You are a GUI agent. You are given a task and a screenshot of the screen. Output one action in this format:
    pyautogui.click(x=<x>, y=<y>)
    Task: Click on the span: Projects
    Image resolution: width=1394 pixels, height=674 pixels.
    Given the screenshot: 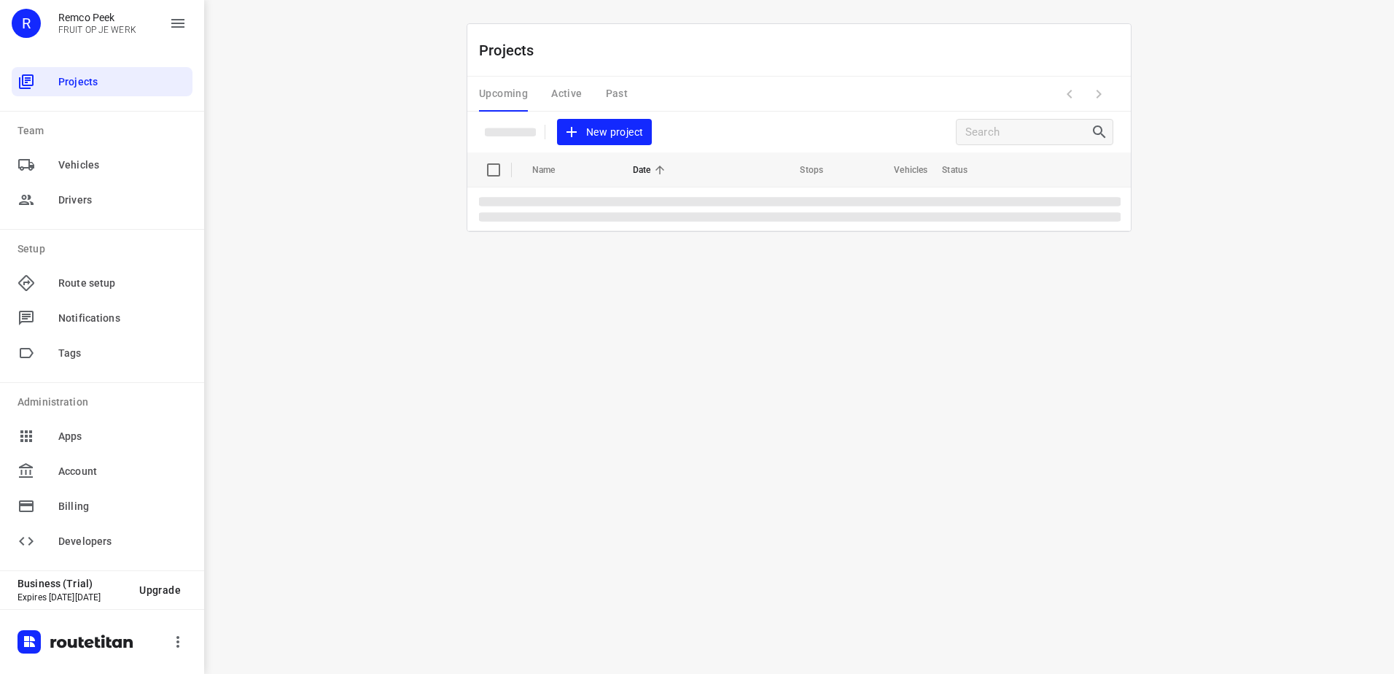 What is the action you would take?
    pyautogui.click(x=123, y=82)
    